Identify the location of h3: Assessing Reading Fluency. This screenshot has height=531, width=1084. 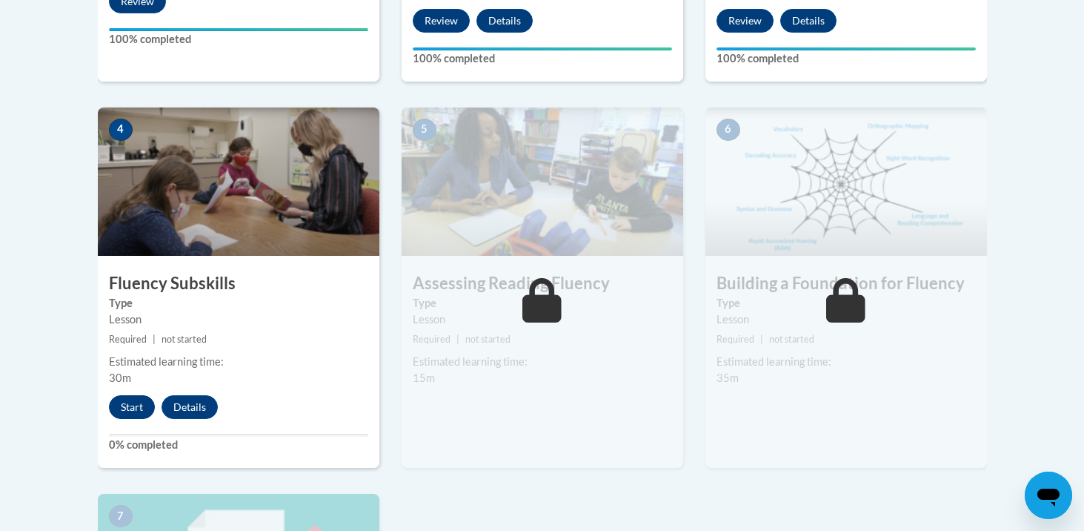
(542, 283).